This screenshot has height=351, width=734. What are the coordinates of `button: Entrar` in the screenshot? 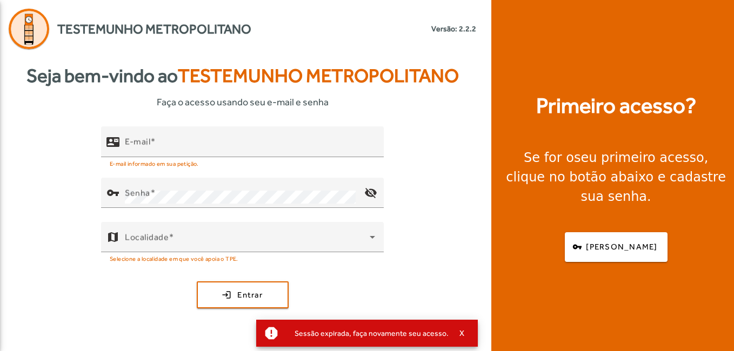 It's located at (243, 295).